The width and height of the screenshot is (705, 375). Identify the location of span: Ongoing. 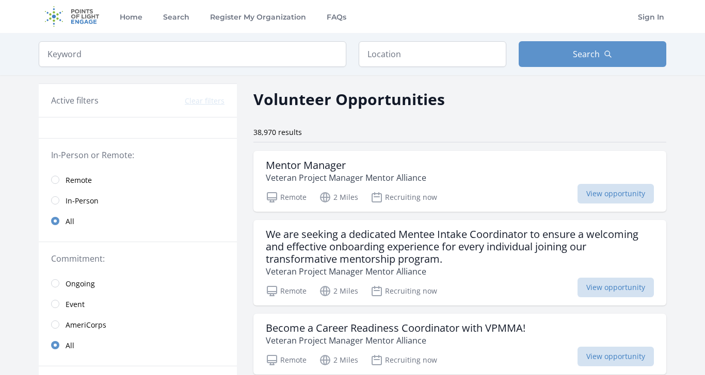
(80, 284).